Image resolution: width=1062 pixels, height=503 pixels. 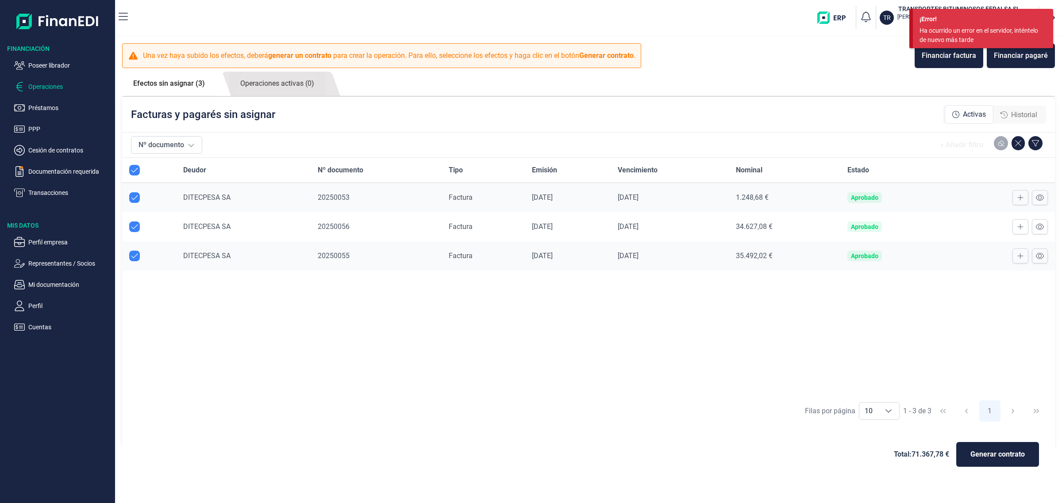 I want to click on button: Generar contrato, so click(x=997, y=455).